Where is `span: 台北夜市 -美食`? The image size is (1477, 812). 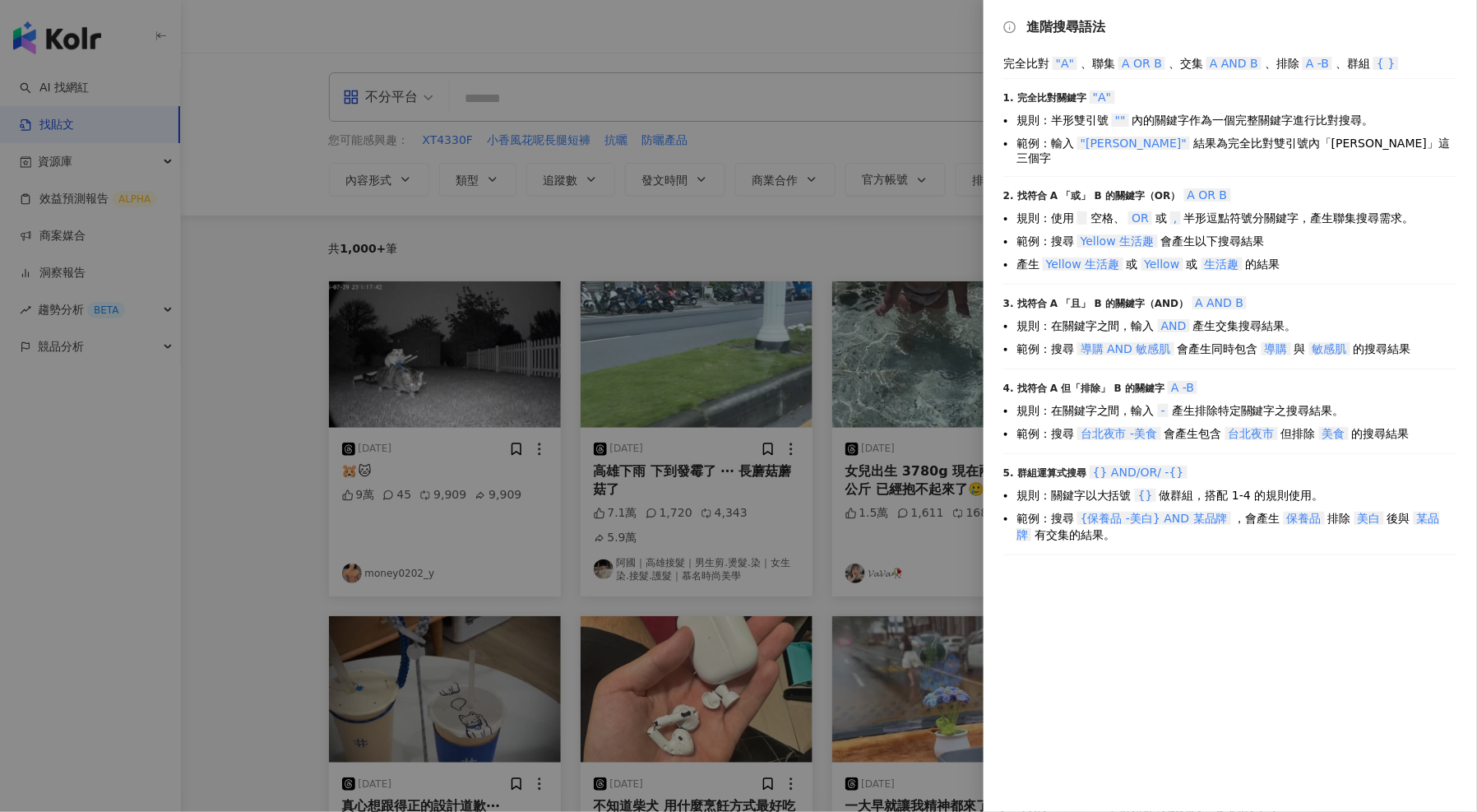
span: 台北夜市 -美食 is located at coordinates (1120, 433).